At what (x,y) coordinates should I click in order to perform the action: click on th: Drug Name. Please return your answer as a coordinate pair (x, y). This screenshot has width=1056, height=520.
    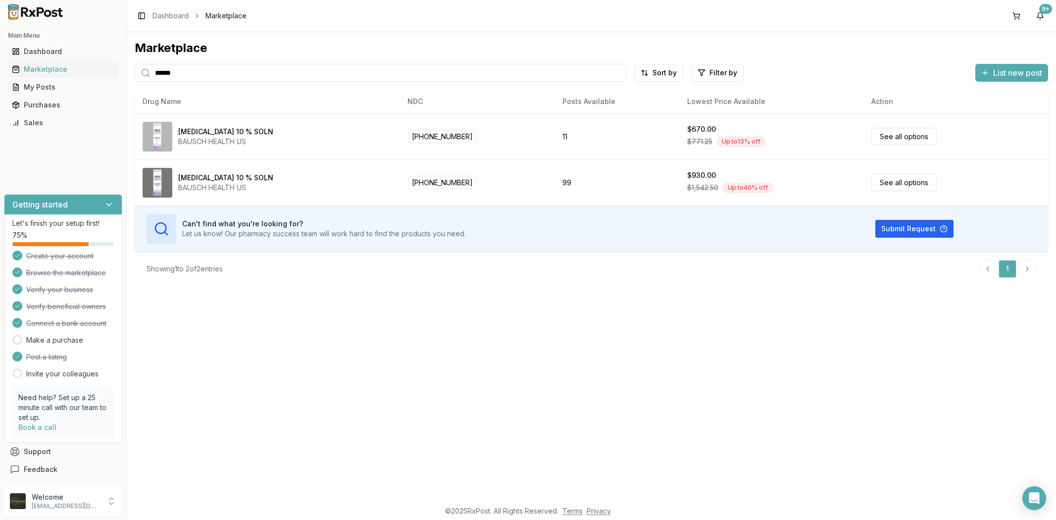
    Looking at the image, I should click on (267, 101).